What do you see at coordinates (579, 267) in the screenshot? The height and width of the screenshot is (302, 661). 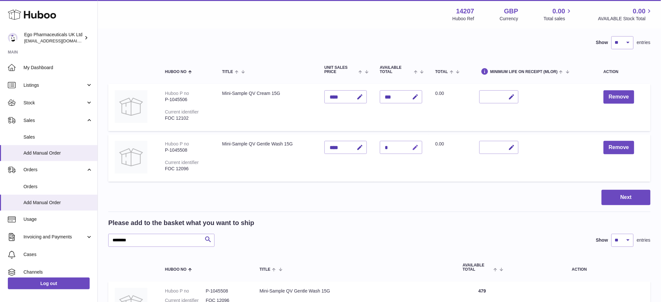 I see `th: Action` at bounding box center [579, 267].